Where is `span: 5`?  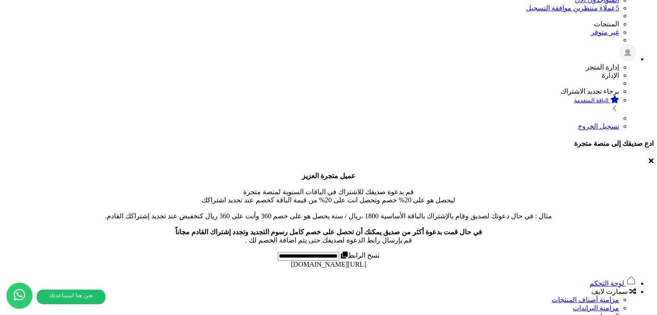
span: 5 is located at coordinates (617, 8).